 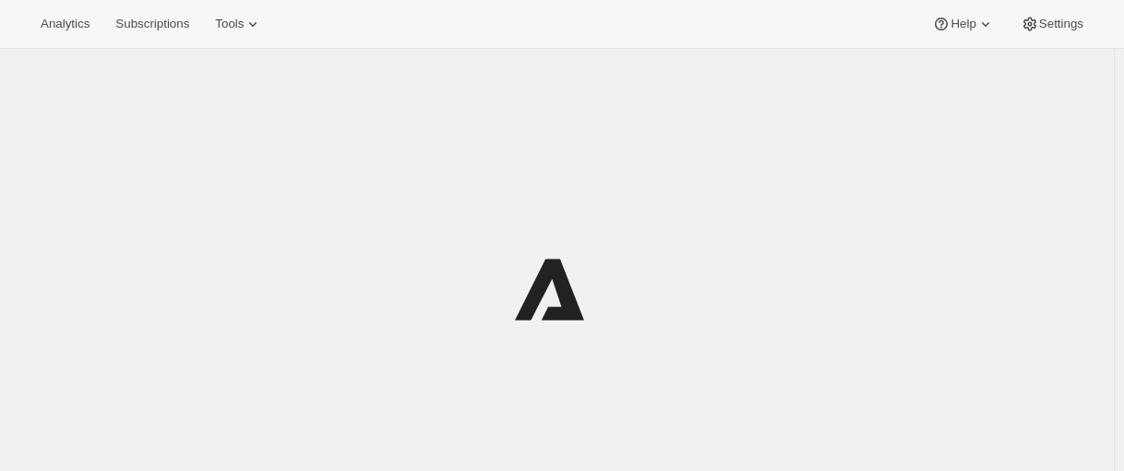 I want to click on span: Settings, so click(x=1061, y=24).